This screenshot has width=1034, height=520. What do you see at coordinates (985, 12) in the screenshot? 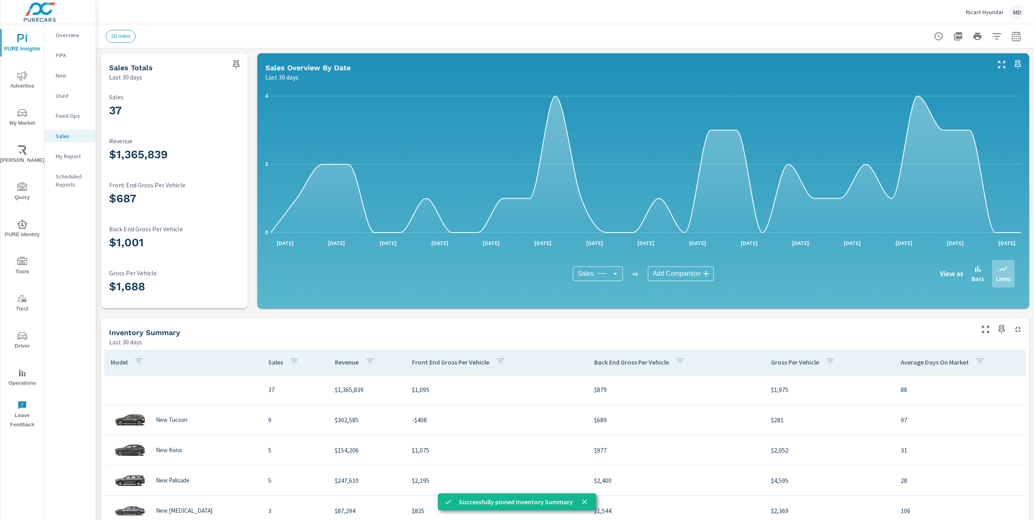
I see `p: Ricart Hyundai` at bounding box center [985, 12].